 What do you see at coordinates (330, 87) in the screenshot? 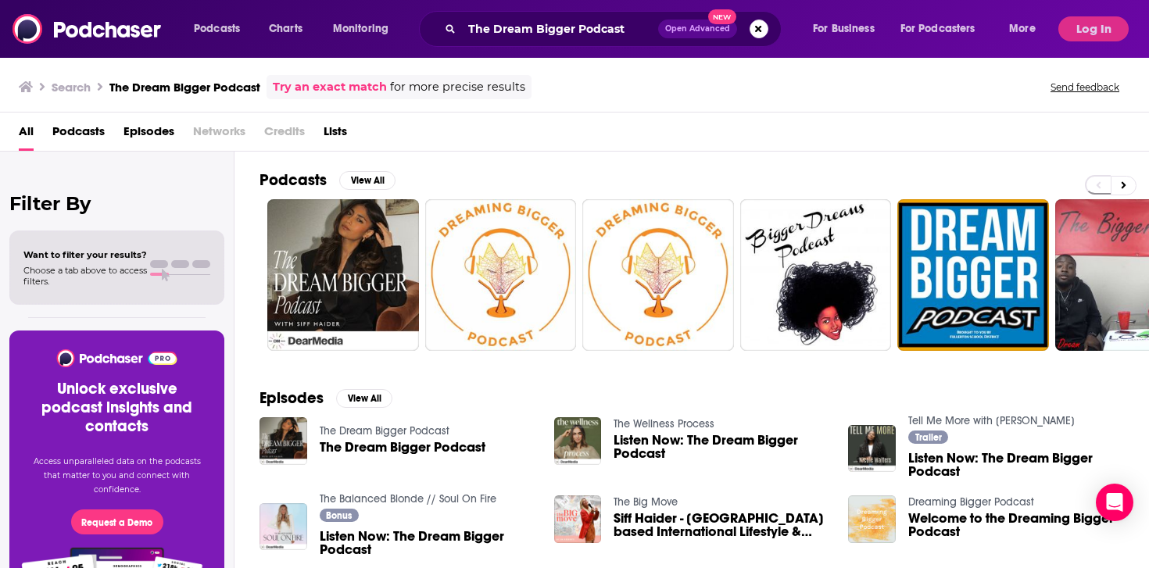
I see `a: Try an exact match` at bounding box center [330, 87].